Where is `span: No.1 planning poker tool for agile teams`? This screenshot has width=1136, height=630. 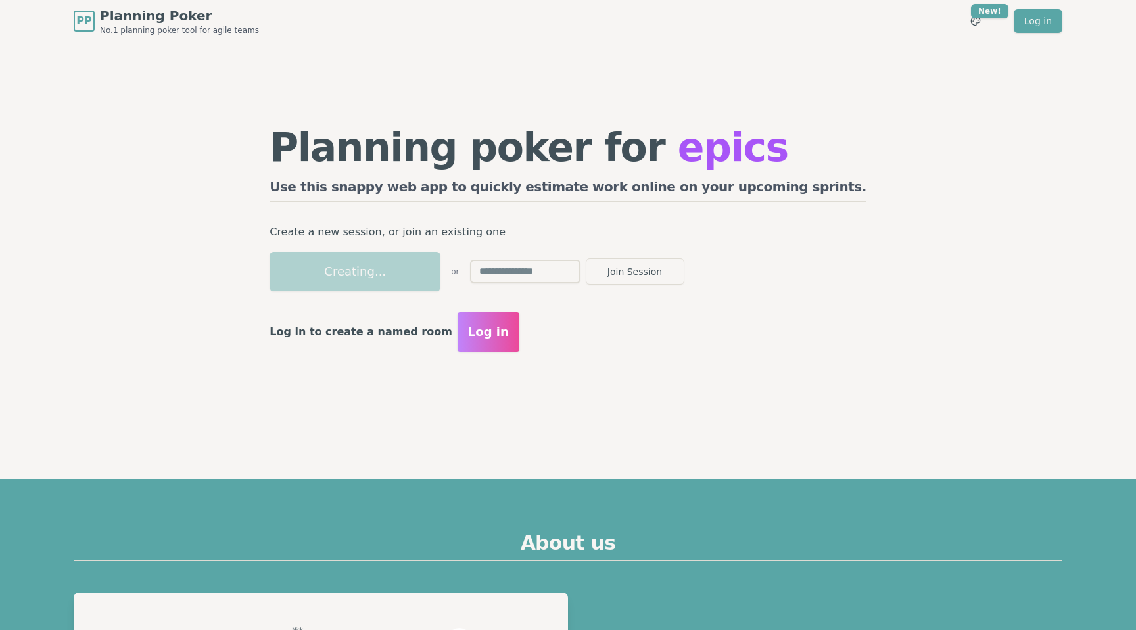
span: No.1 planning poker tool for agile teams is located at coordinates (180, 30).